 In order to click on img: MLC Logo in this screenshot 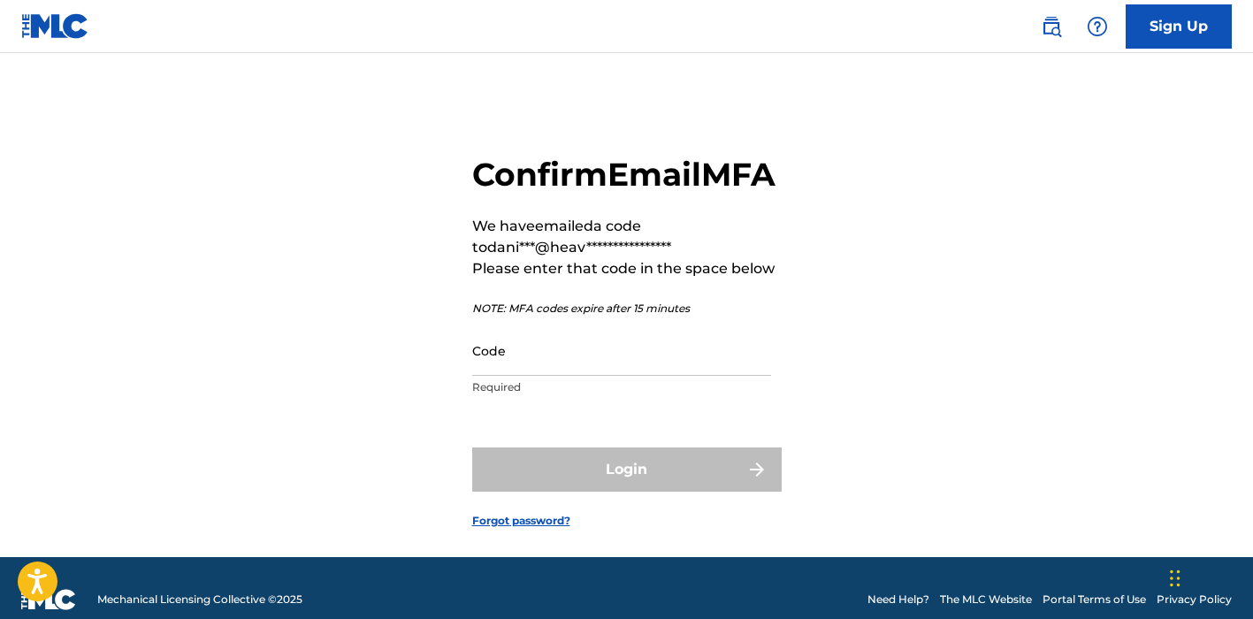, I will do `click(55, 26)`.